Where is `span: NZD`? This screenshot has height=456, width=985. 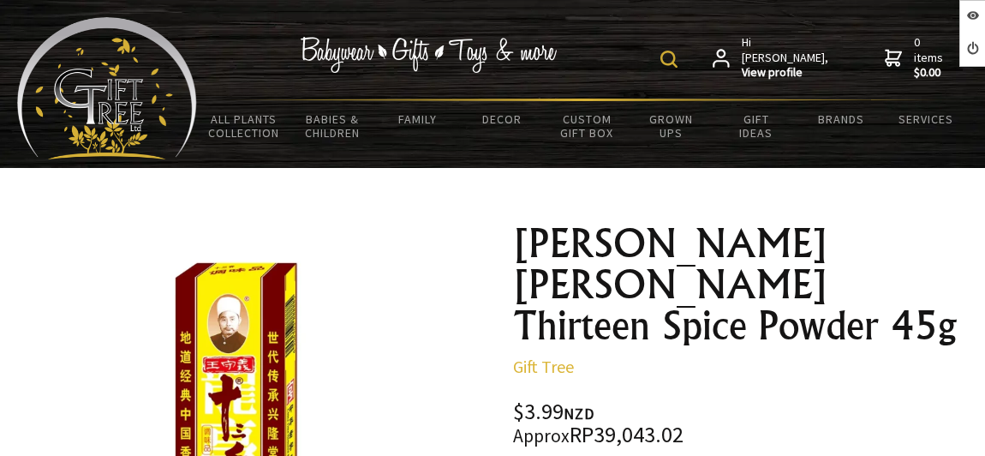 span: NZD is located at coordinates (579, 413).